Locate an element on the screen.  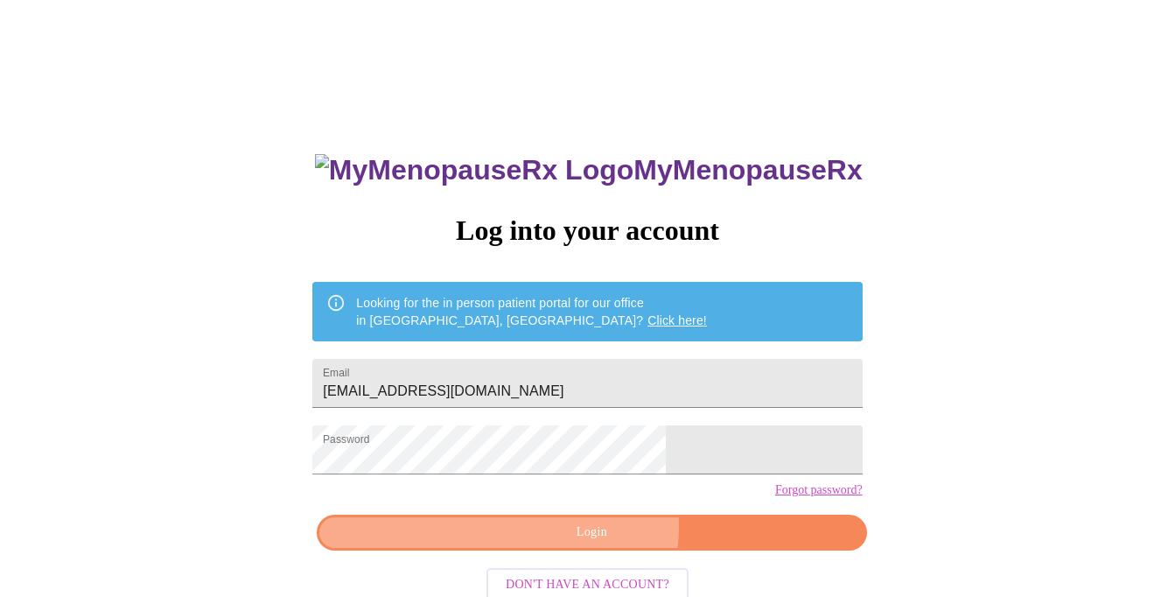
a: Click here! is located at coordinates (677, 320).